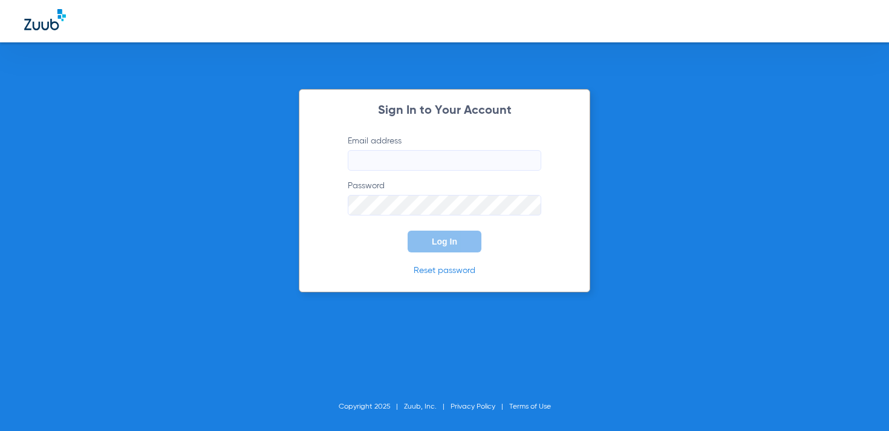 The width and height of the screenshot is (889, 431). What do you see at coordinates (473, 407) in the screenshot?
I see `a: Privacy Policy` at bounding box center [473, 407].